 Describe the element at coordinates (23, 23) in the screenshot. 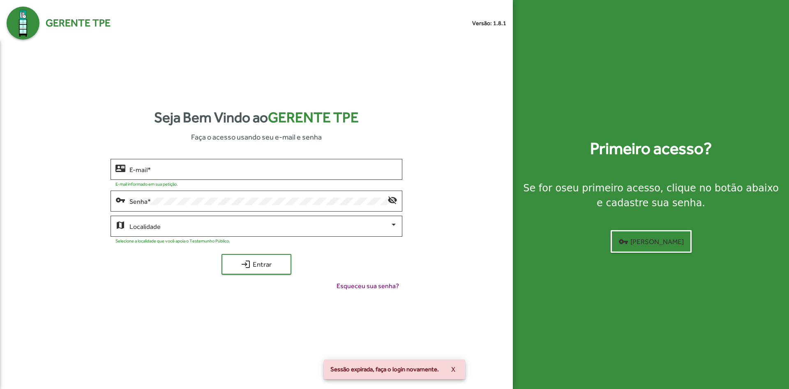

I see `img: Logo Gerente` at that location.